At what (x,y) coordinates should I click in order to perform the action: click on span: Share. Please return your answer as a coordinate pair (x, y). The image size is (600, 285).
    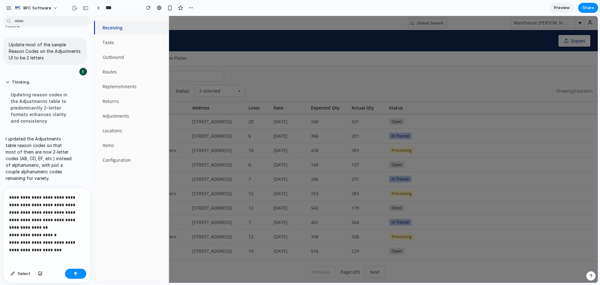
    Looking at the image, I should click on (589, 8).